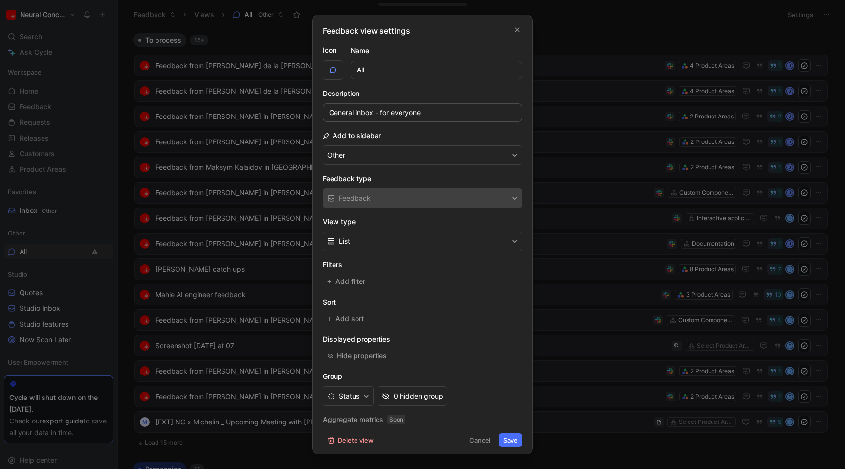 This screenshot has height=469, width=845. Describe the element at coordinates (362, 356) in the screenshot. I see `div: Hide properties` at that location.